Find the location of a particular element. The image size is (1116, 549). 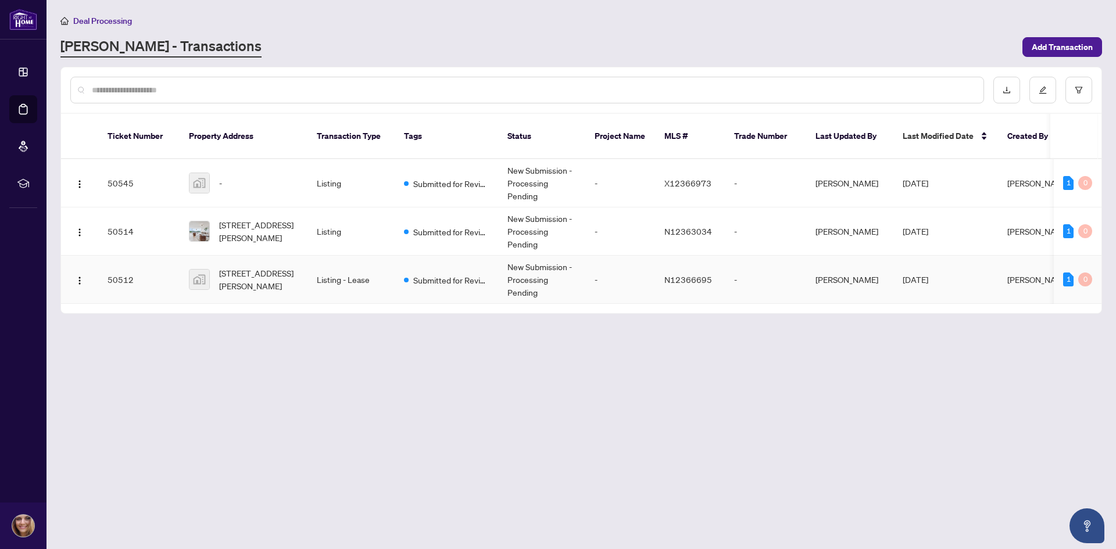

span: N12363034 is located at coordinates (688, 231).